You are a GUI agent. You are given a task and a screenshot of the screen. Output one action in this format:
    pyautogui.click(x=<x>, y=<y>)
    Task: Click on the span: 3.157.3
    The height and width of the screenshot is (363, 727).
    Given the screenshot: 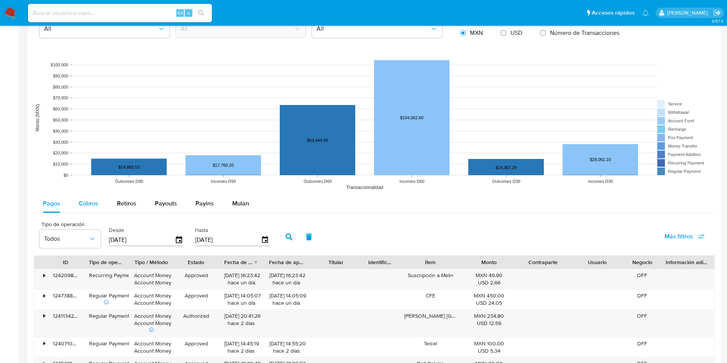 What is the action you would take?
    pyautogui.click(x=717, y=21)
    